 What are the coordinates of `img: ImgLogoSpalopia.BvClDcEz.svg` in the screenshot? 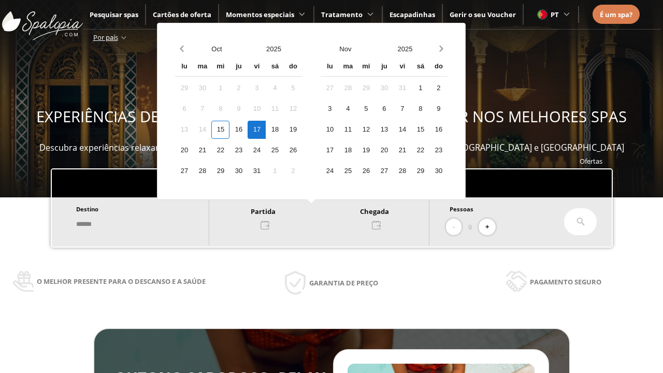 It's located at (42, 21).